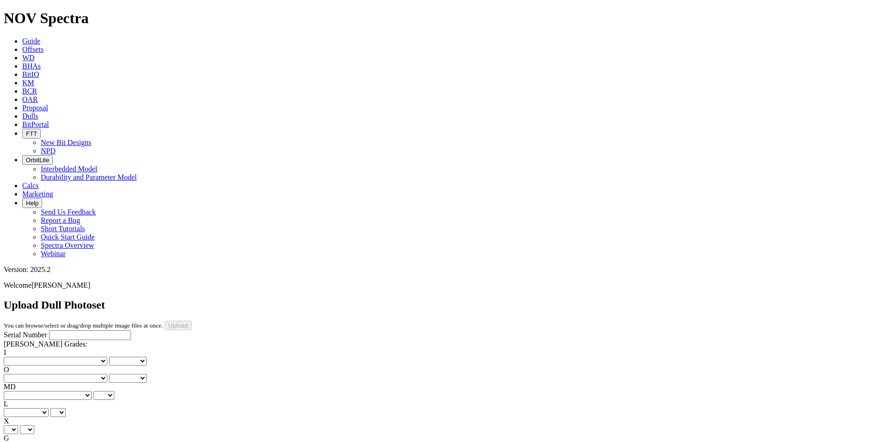 This screenshot has height=442, width=885. What do you see at coordinates (89, 177) in the screenshot?
I see `a: Durability and Parameter Model` at bounding box center [89, 177].